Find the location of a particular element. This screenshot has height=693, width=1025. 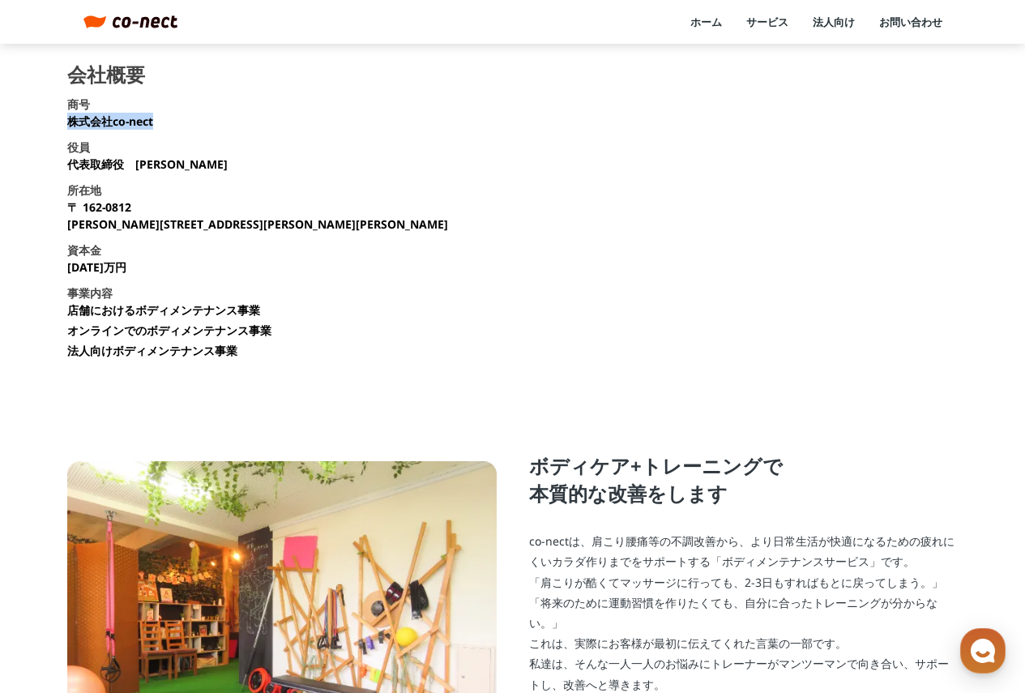

li: 店舗におけるボディメンテナンス事業 is located at coordinates (164, 309).